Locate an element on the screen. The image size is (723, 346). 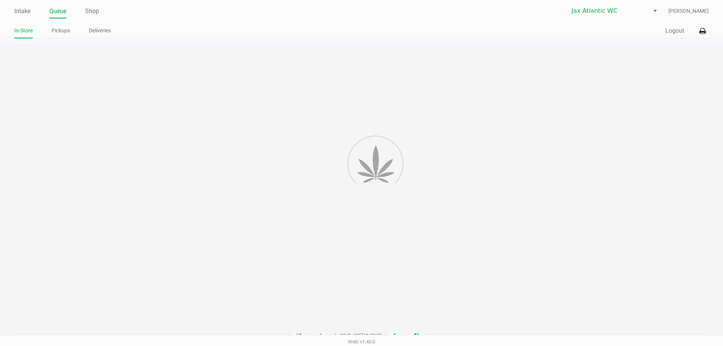
button: Logout is located at coordinates (674, 31).